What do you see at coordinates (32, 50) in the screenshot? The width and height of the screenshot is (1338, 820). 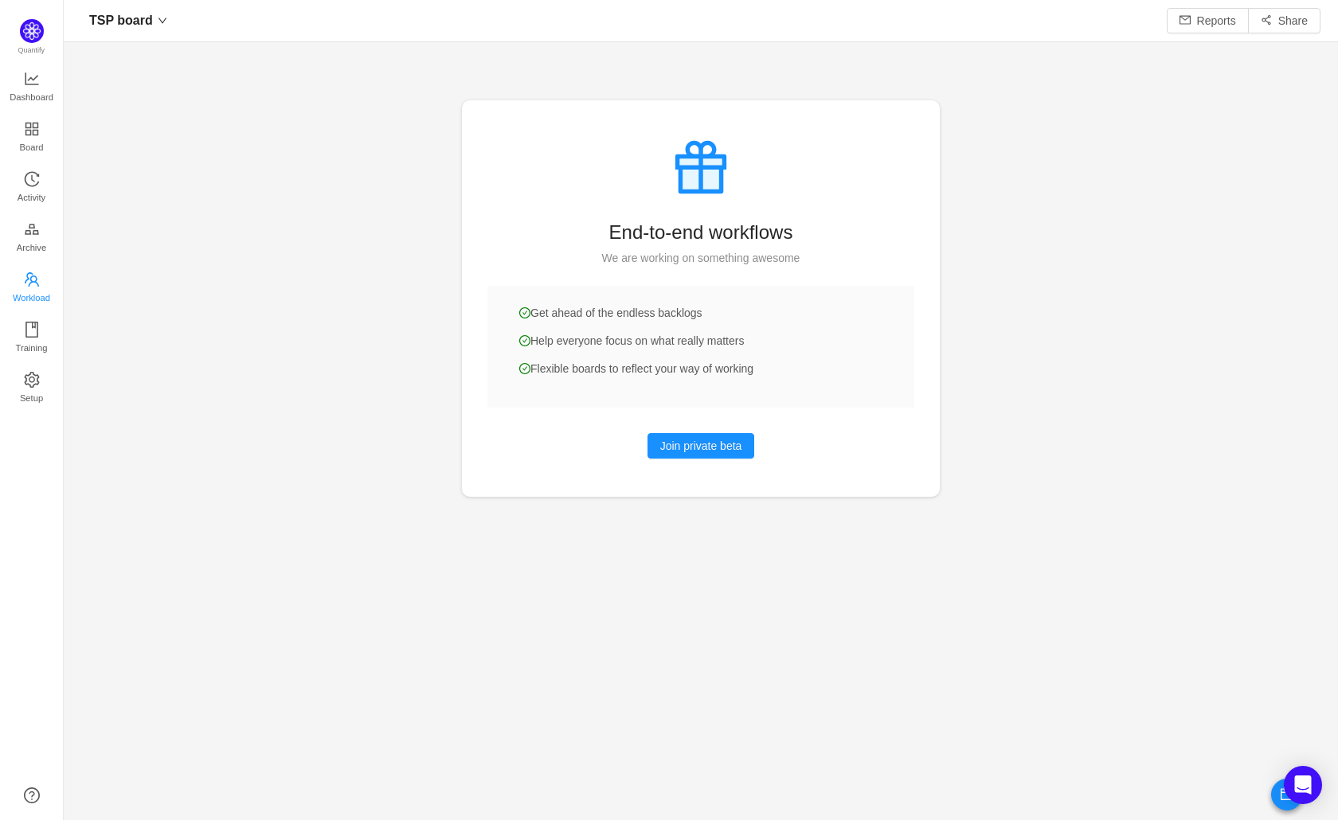 I see `span: Quantify` at bounding box center [32, 50].